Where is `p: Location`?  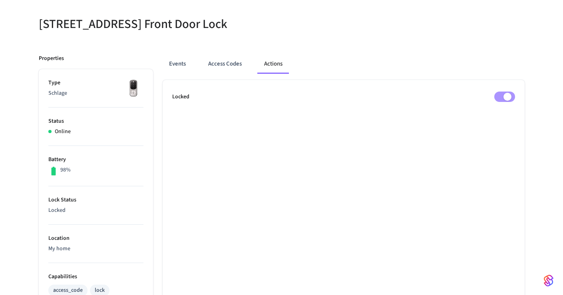 p: Location is located at coordinates (96, 238).